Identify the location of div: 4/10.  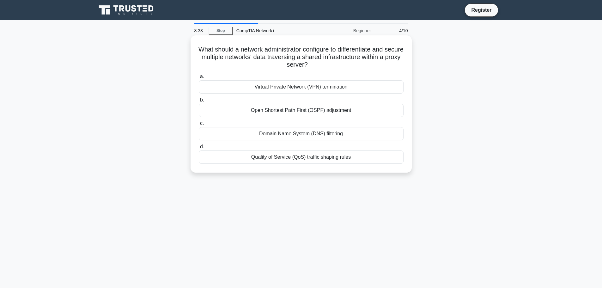
(393, 31).